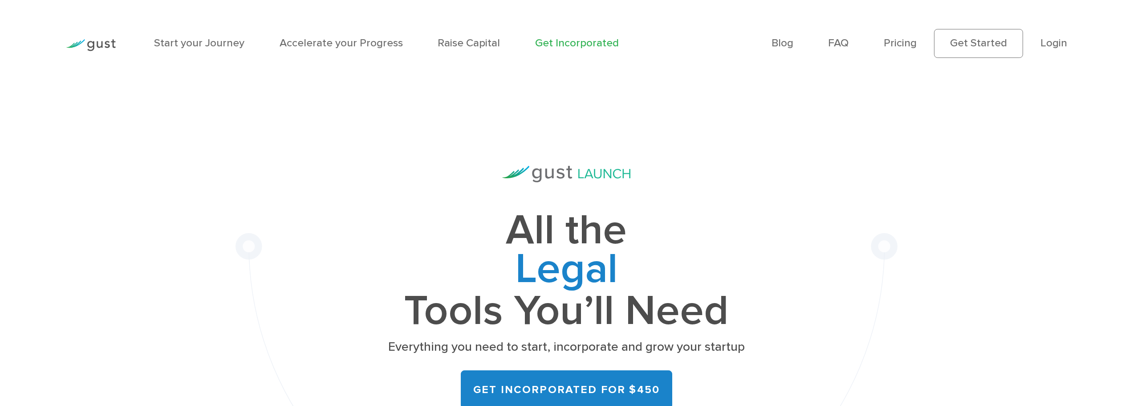 The height and width of the screenshot is (406, 1133). What do you see at coordinates (566, 271) in the screenshot?
I see `span: Legal` at bounding box center [566, 271].